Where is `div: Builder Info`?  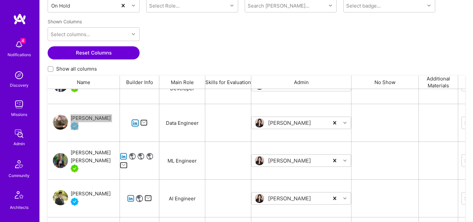 div: Builder Info is located at coordinates (140, 82).